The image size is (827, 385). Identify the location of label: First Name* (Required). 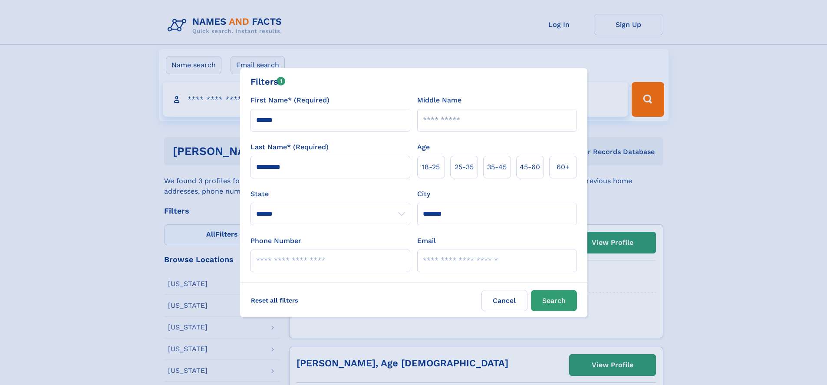
(290, 100).